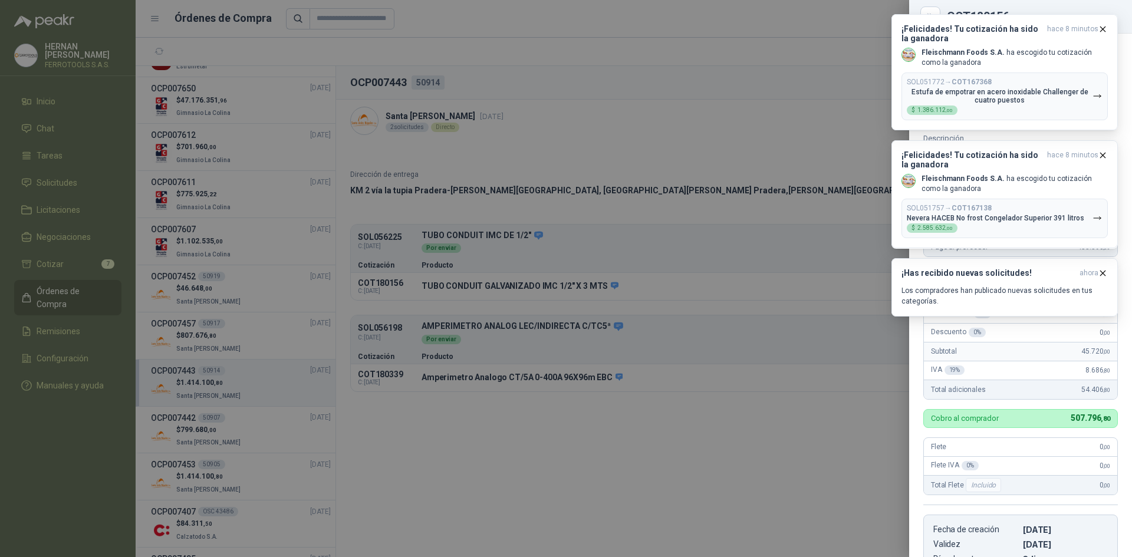 The height and width of the screenshot is (557, 1132). I want to click on p: Nevera HACEB No frost Congelador Superior 391 litros, so click(995, 218).